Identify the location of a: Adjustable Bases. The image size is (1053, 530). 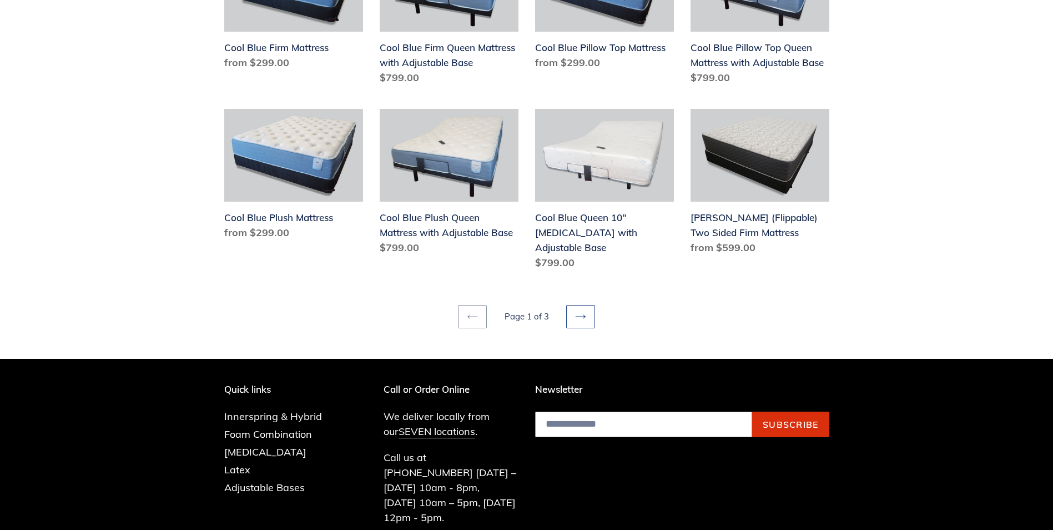
(264, 487).